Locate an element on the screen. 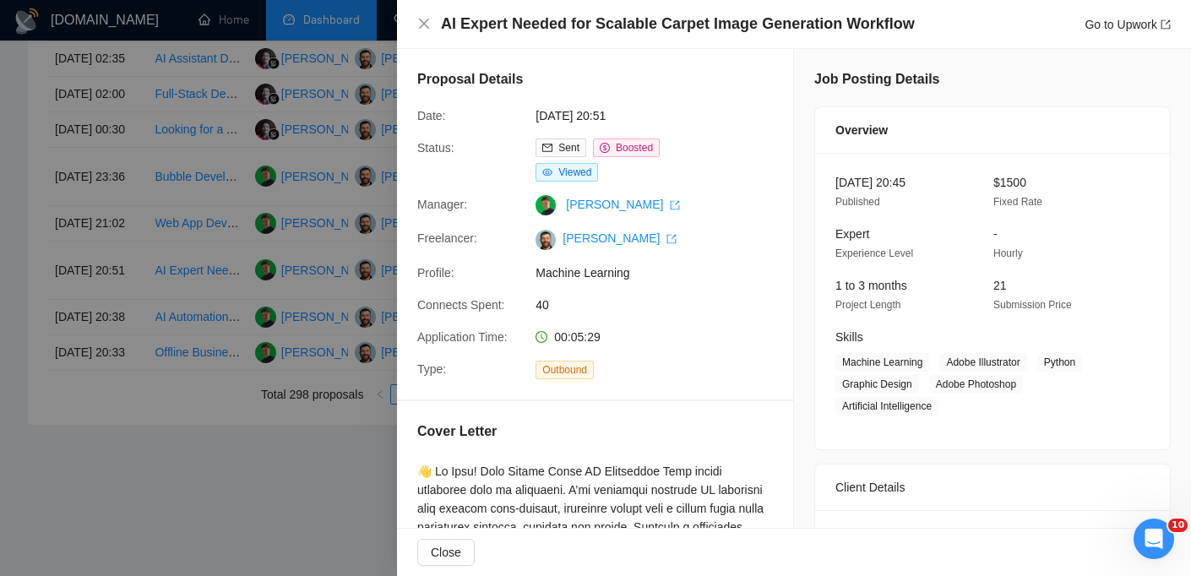  span: Artificial Intelligence is located at coordinates (887, 406).